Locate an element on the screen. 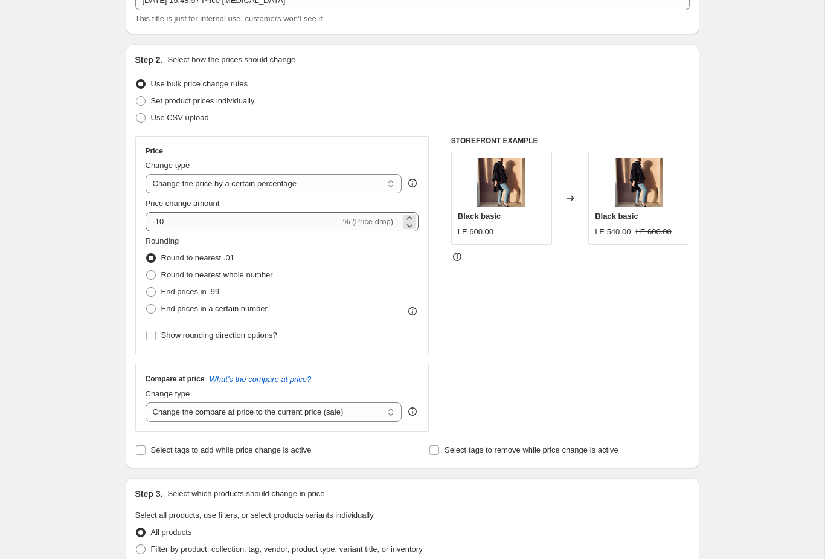 The image size is (825, 559). span: End prices in a certain number is located at coordinates (214, 308).